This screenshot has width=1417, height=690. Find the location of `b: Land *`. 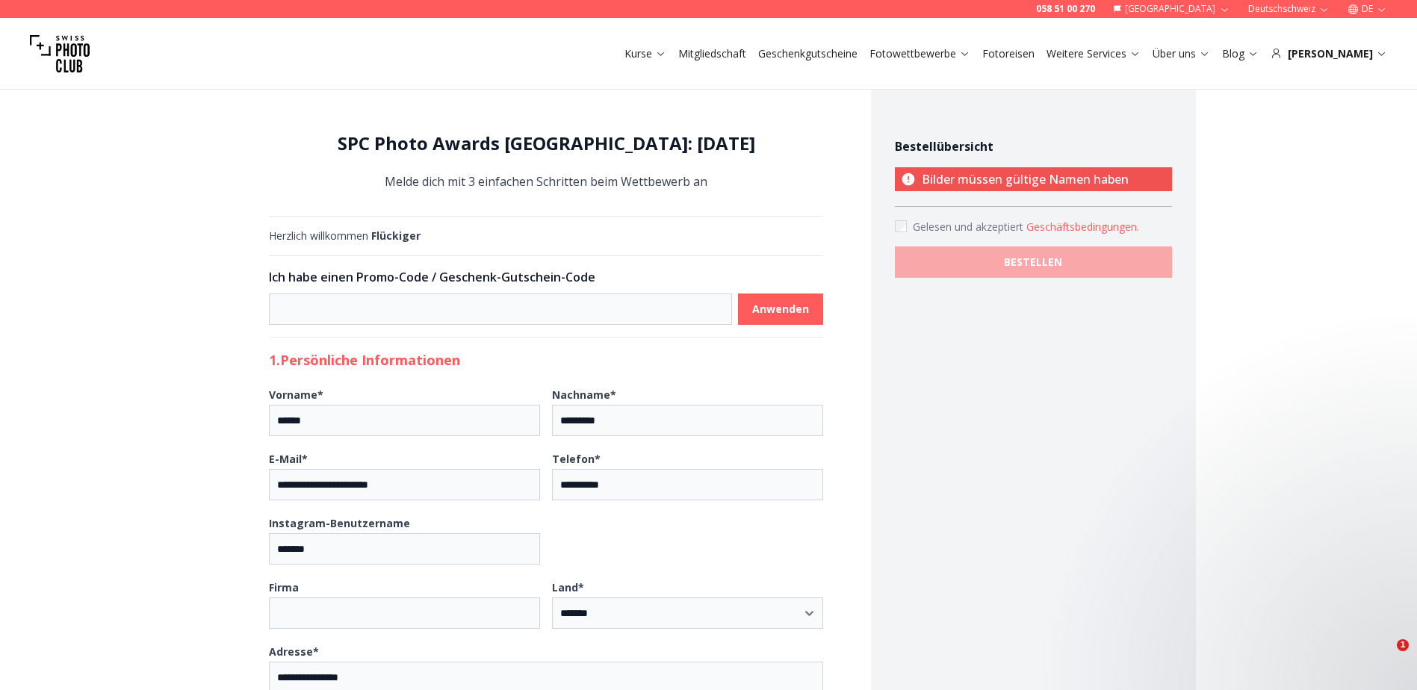

b: Land * is located at coordinates (568, 587).